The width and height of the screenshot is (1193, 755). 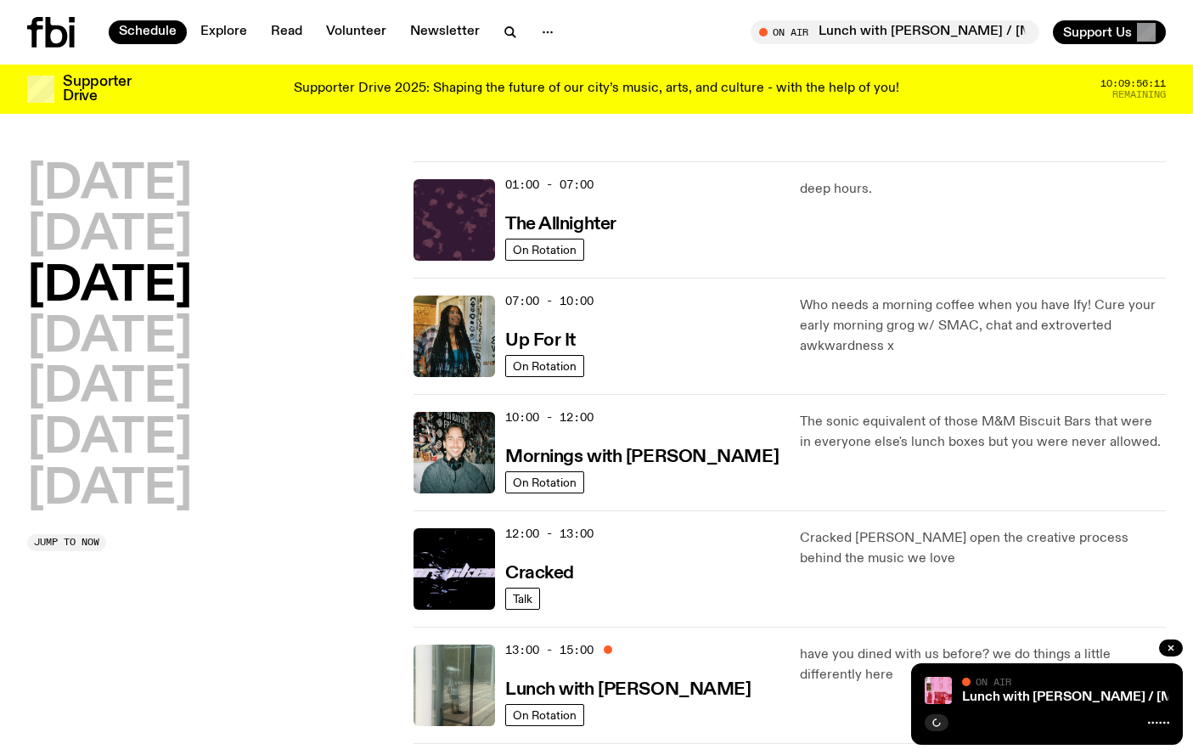 What do you see at coordinates (540, 339) in the screenshot?
I see `a: Up For It` at bounding box center [540, 339].